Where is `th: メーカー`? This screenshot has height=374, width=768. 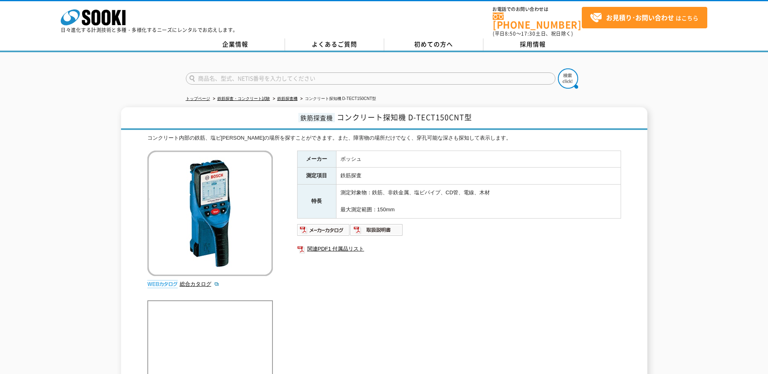
th: メーカー is located at coordinates (317, 159).